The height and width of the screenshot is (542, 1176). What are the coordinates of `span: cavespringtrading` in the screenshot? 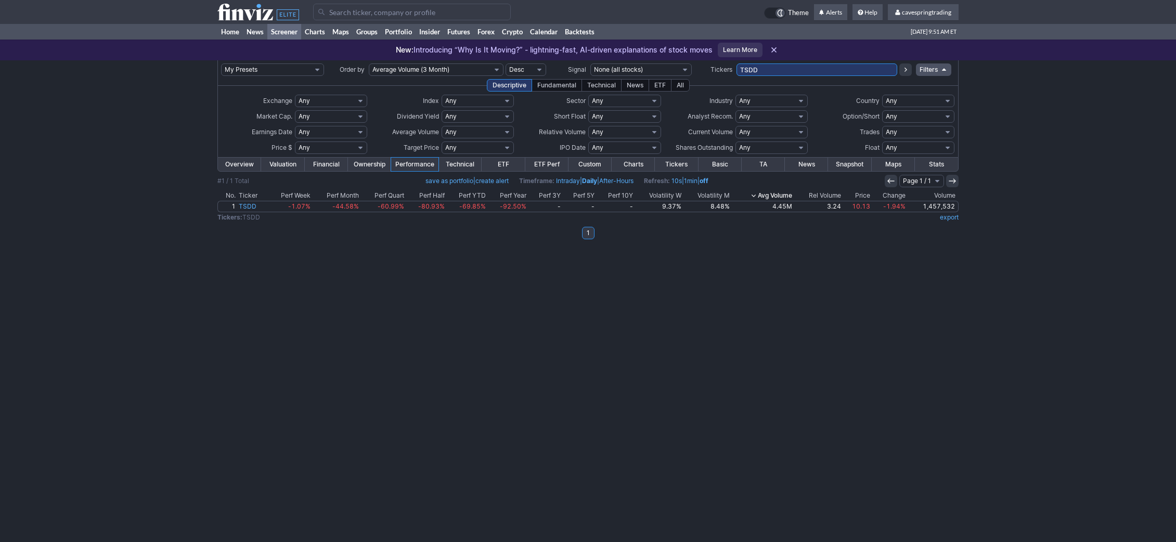 It's located at (927, 12).